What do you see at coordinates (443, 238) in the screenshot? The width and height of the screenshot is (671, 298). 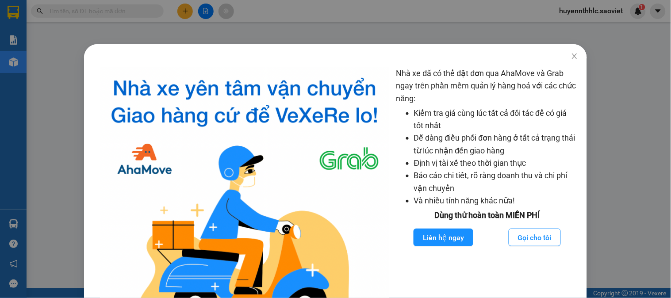 I see `button: Liên hệ ngay` at bounding box center [443, 238].